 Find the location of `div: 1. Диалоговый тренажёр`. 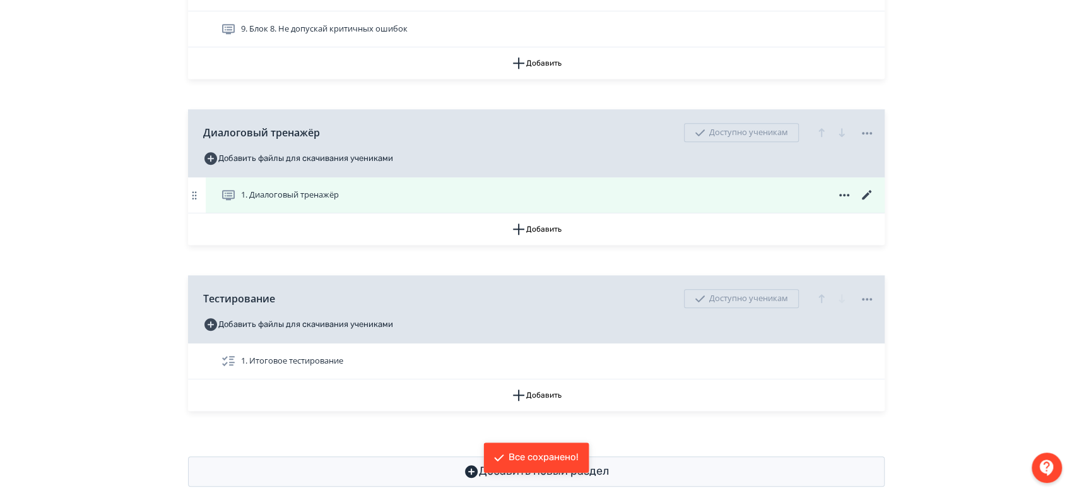

div: 1. Диалоговый тренажёр is located at coordinates (536, 195).